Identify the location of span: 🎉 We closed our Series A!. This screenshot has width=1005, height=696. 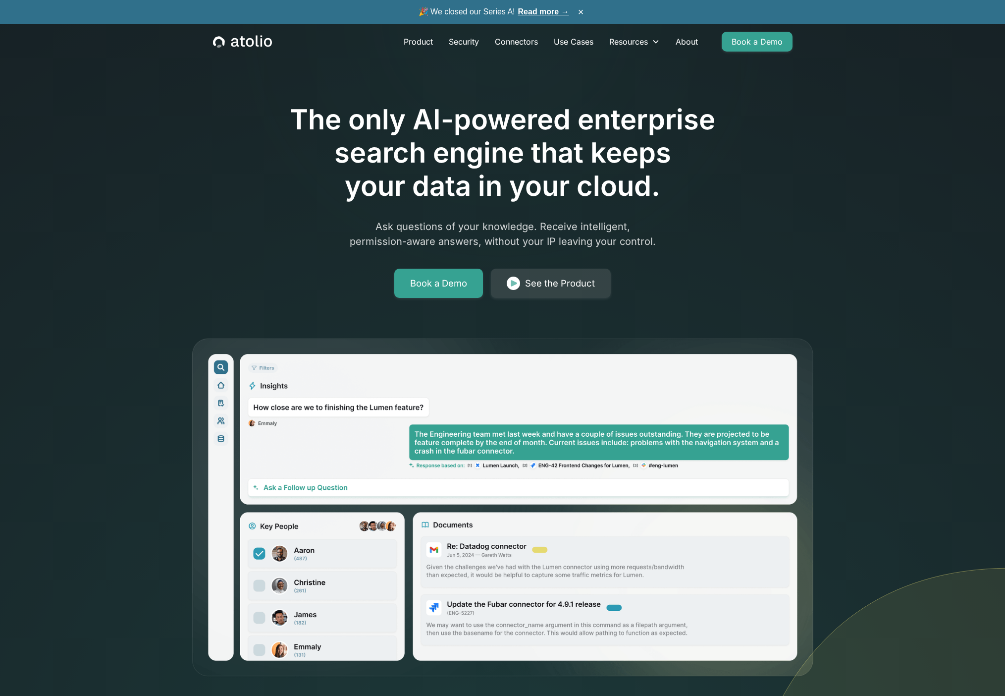
(494, 12).